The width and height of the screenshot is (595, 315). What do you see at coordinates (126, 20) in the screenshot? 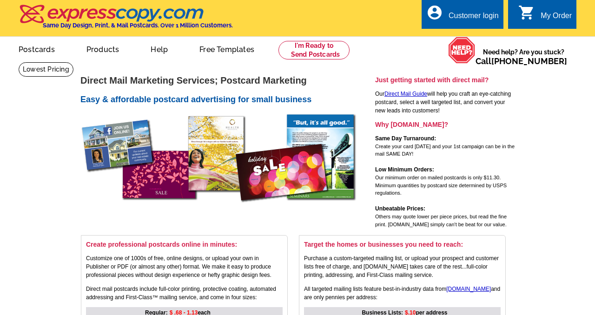
I see `a: Same Day Design, Print, & Mail Postcards. Over 1 Million Customers.` at bounding box center [126, 20].